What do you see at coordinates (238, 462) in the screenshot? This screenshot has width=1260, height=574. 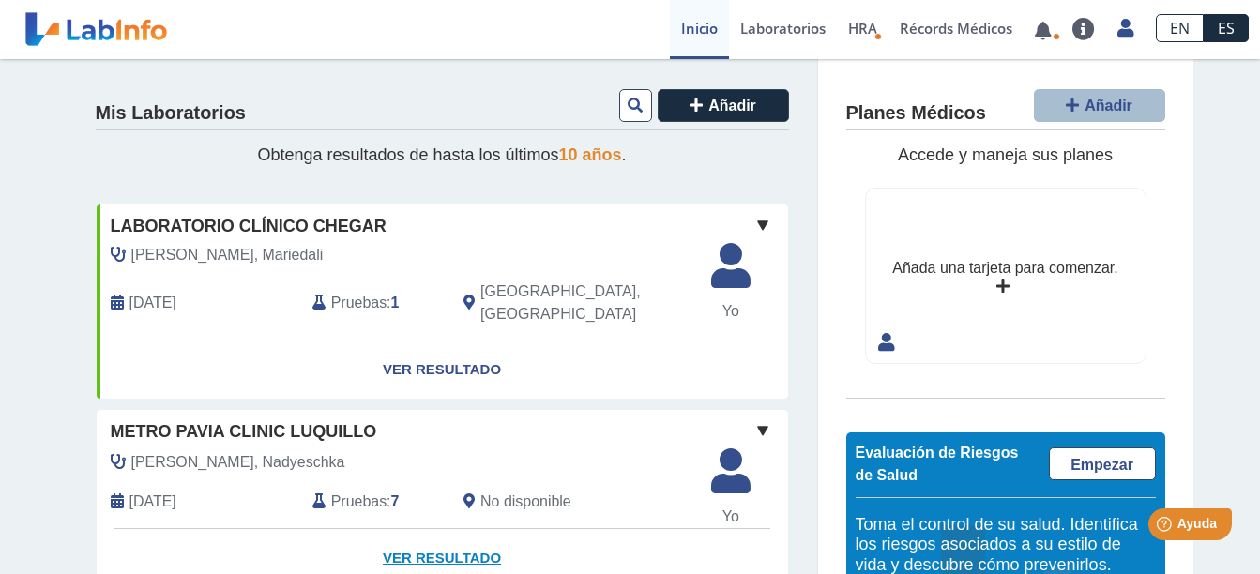 I see `span: Rivera, Nadyeschka` at bounding box center [238, 462].